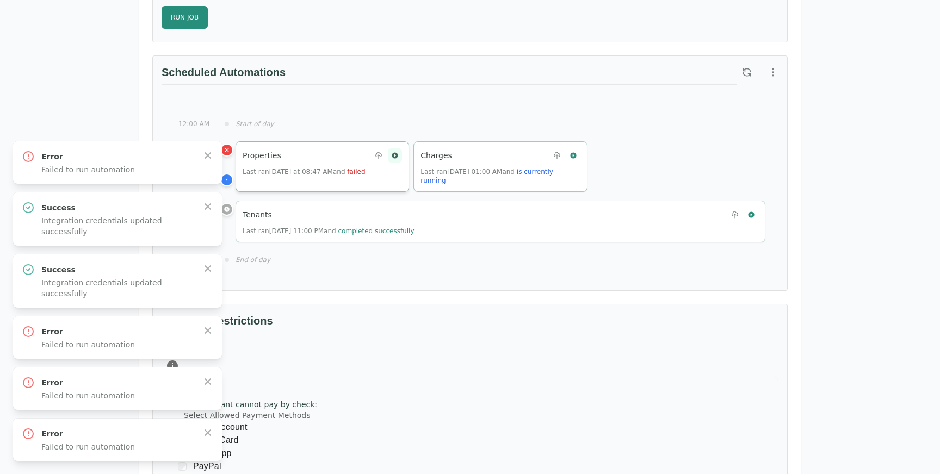 This screenshot has height=474, width=940. Describe the element at coordinates (227, 150) in the screenshot. I see `div: 2 automations scheduled for 9:00 AM: 1 missed their scheduled time, 1 ran but not at the schedule...` at that location.